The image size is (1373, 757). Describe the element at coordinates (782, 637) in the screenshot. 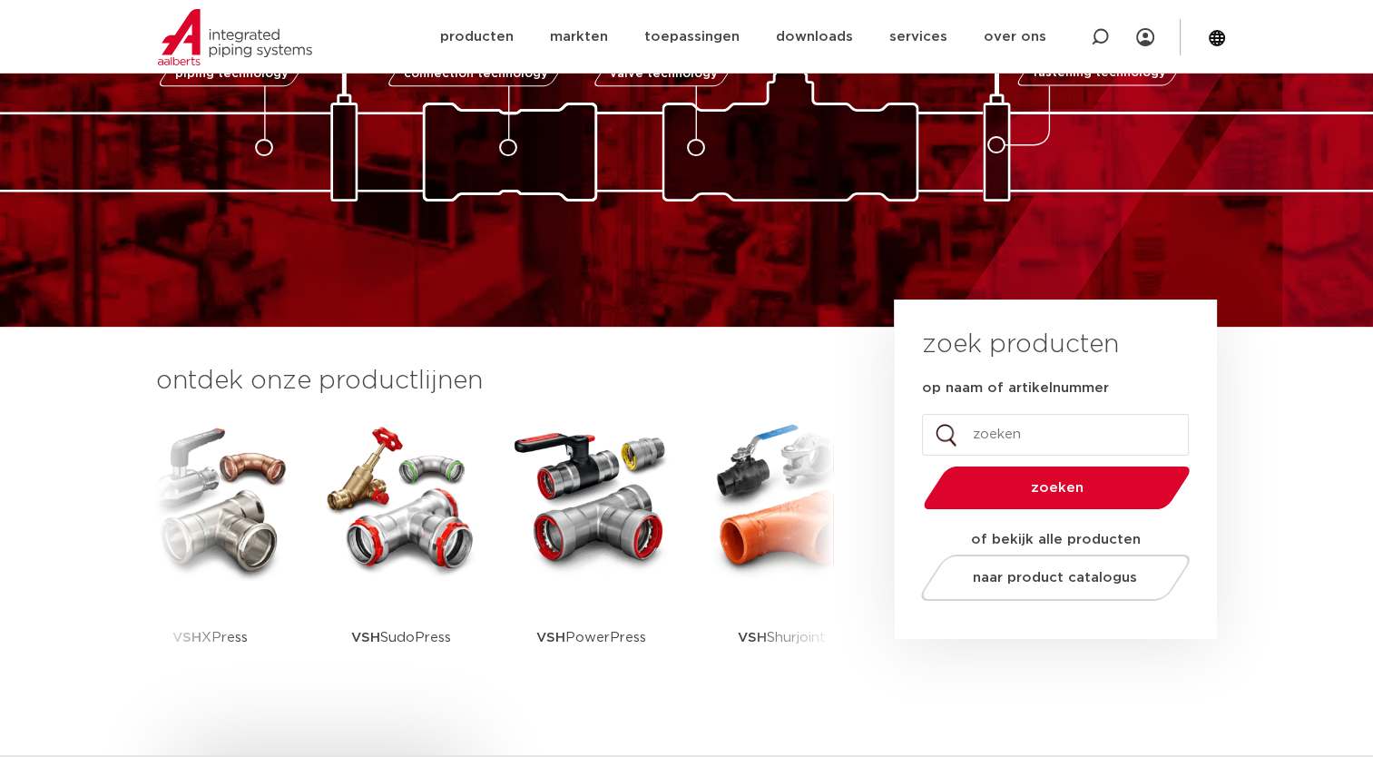

I see `p: Shurjoint` at that location.